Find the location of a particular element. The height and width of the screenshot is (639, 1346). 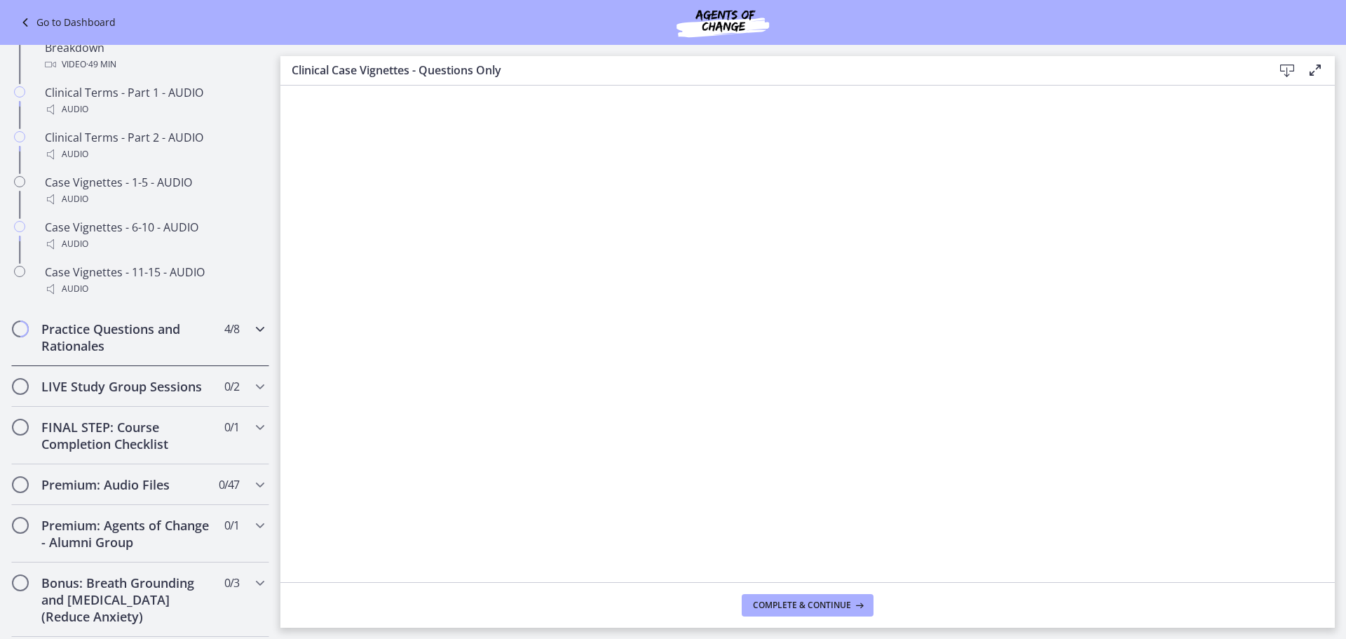

h3: Clinical Case Vignettes - Questions Only is located at coordinates (771, 70).